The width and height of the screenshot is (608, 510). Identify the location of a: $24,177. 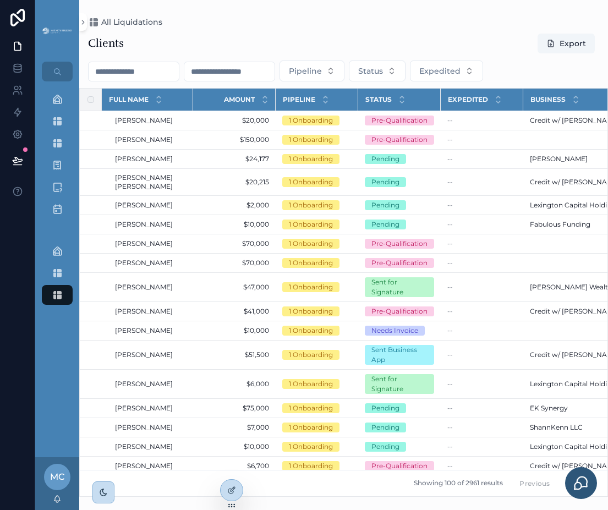
(234, 159).